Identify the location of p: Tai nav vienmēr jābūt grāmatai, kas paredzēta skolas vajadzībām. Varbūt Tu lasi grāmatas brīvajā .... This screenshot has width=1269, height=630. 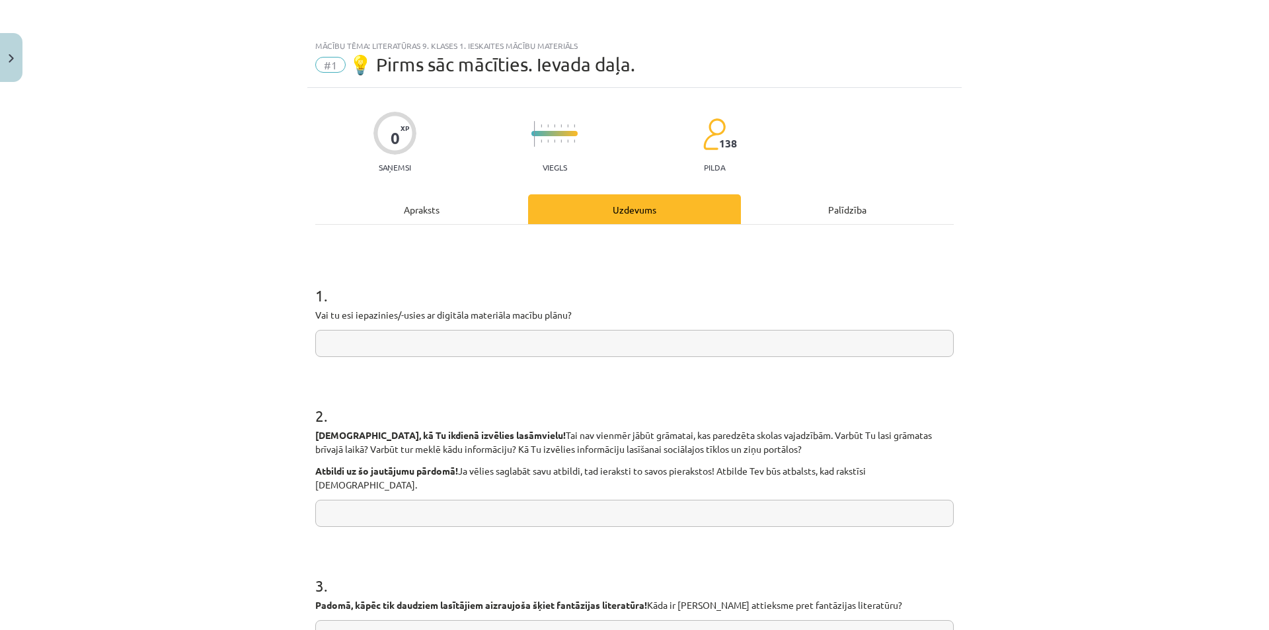
(634, 442).